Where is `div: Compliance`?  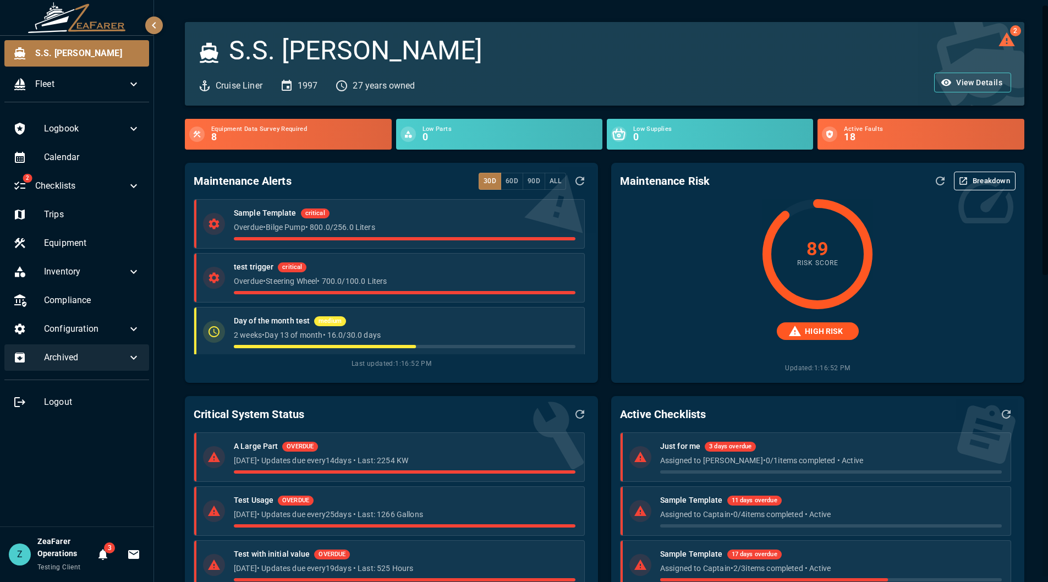 div: Compliance is located at coordinates (76, 300).